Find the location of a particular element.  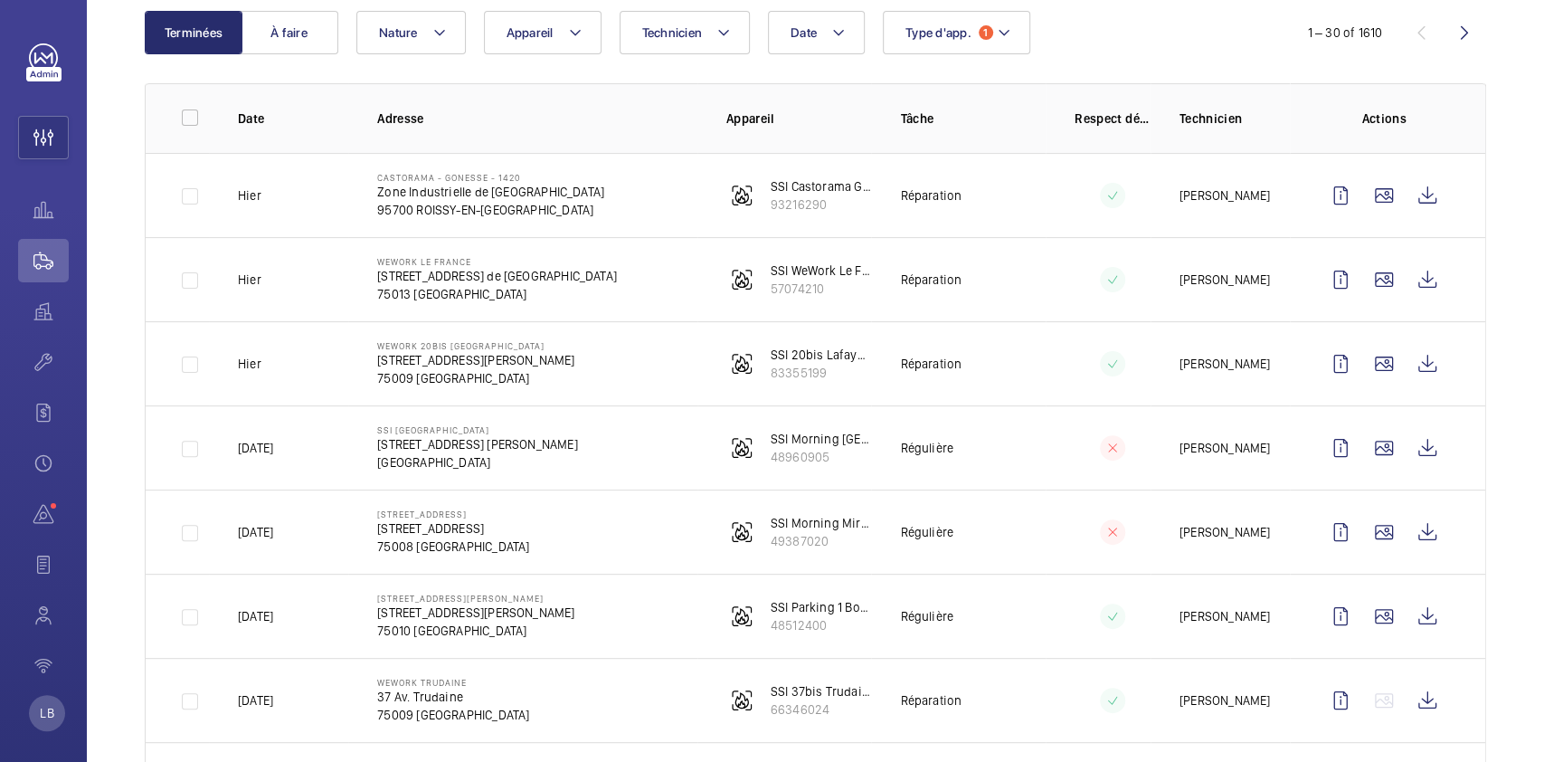

p: 48512400 is located at coordinates (821, 625).